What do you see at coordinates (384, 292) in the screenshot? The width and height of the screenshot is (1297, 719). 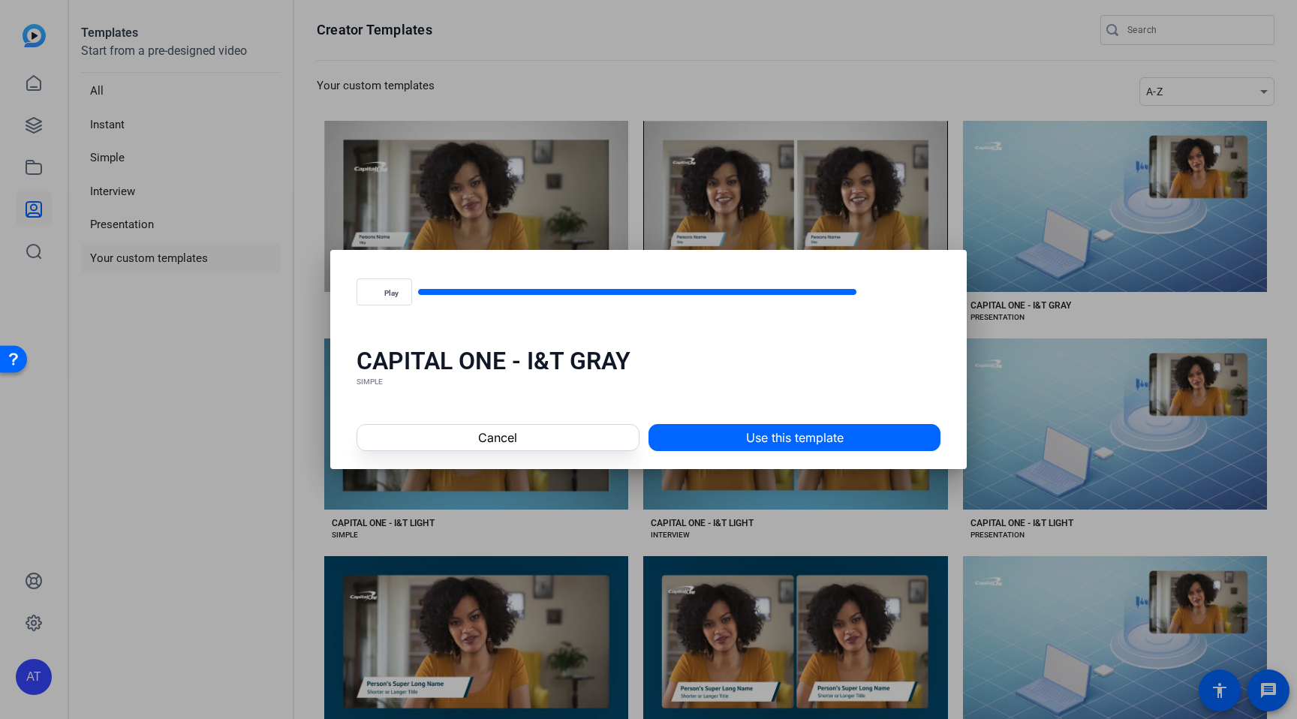 I see `button: Play` at bounding box center [384, 292].